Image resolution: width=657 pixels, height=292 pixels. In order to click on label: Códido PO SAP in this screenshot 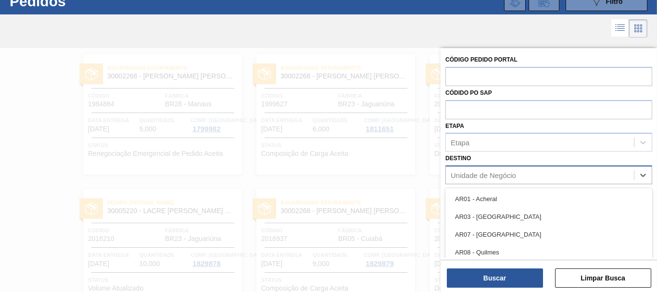, I will do `click(468, 93)`.